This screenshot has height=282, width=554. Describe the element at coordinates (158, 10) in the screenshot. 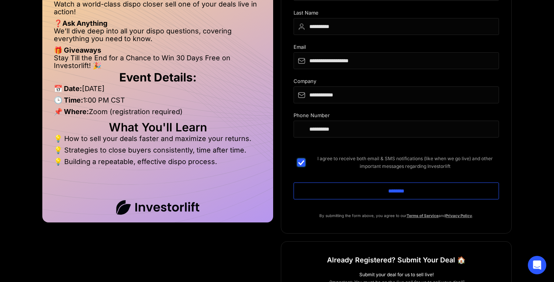

I see `li: Watch a world-class dispo closer sell one of your deals live in action!` at that location.